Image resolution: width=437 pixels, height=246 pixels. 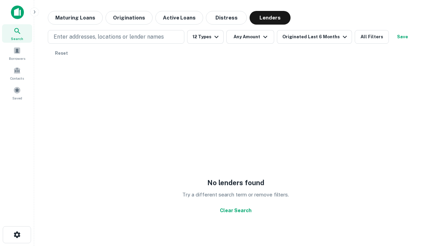 I want to click on button: Any Amount, so click(x=250, y=37).